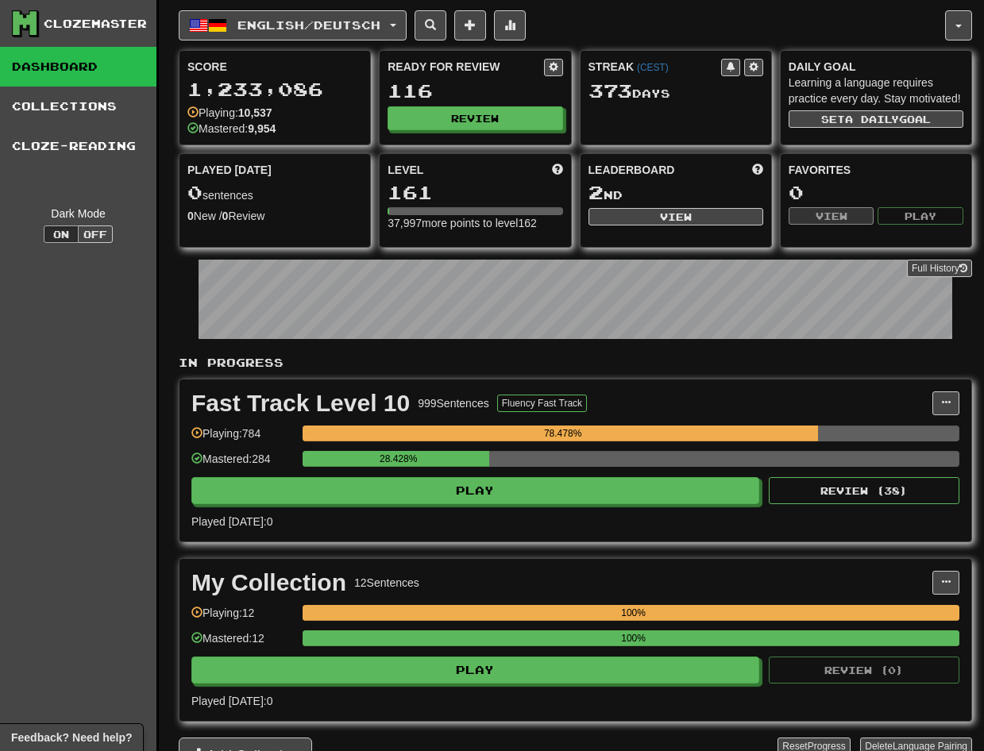  What do you see at coordinates (676, 193) in the screenshot?
I see `div: nd` at bounding box center [676, 193].